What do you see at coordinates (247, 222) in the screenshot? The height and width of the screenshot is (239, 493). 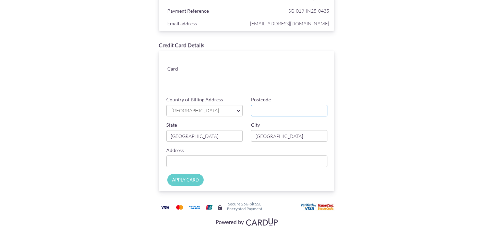 I see `img: Visa, Mastercard` at bounding box center [247, 222].